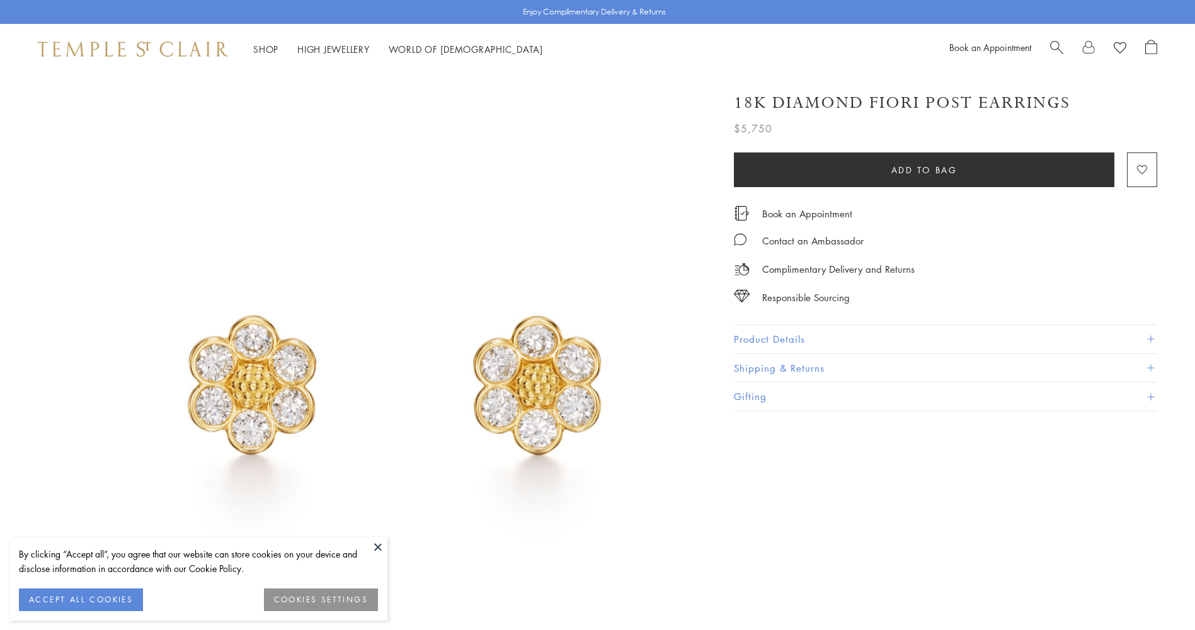 The height and width of the screenshot is (630, 1195). I want to click on nav: Main navigation, so click(398, 49).